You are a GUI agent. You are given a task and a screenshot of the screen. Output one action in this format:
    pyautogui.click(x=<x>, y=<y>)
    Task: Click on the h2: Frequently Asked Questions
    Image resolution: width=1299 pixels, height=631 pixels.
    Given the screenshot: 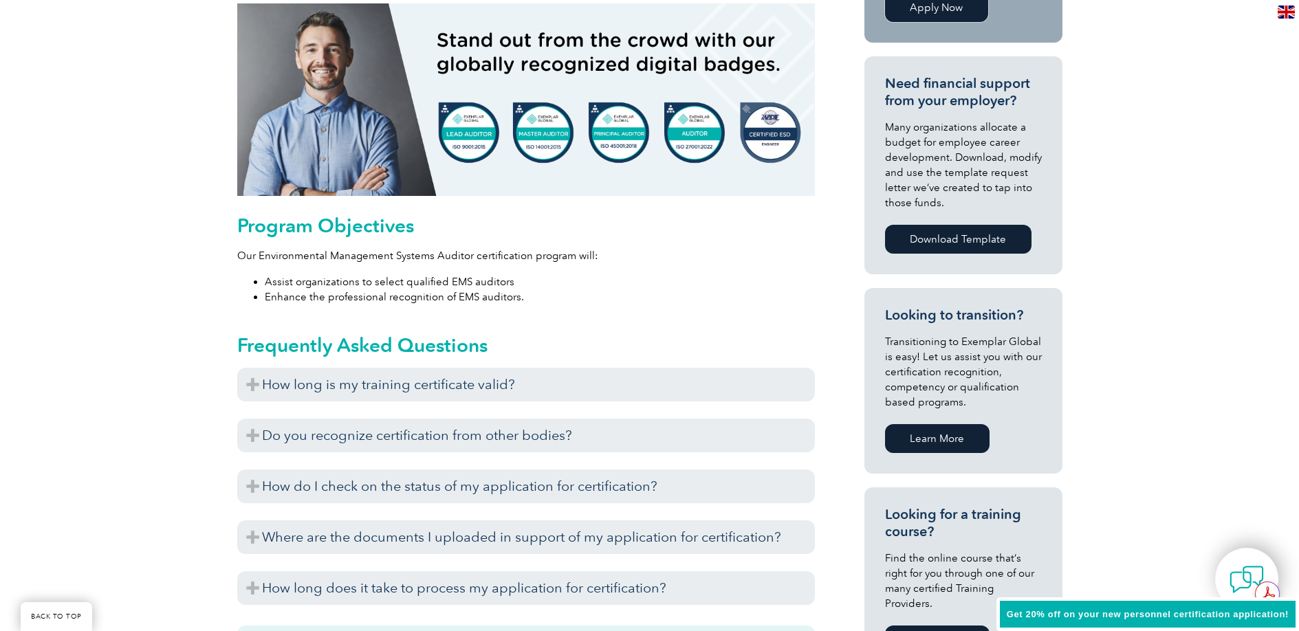 What is the action you would take?
    pyautogui.click(x=526, y=345)
    